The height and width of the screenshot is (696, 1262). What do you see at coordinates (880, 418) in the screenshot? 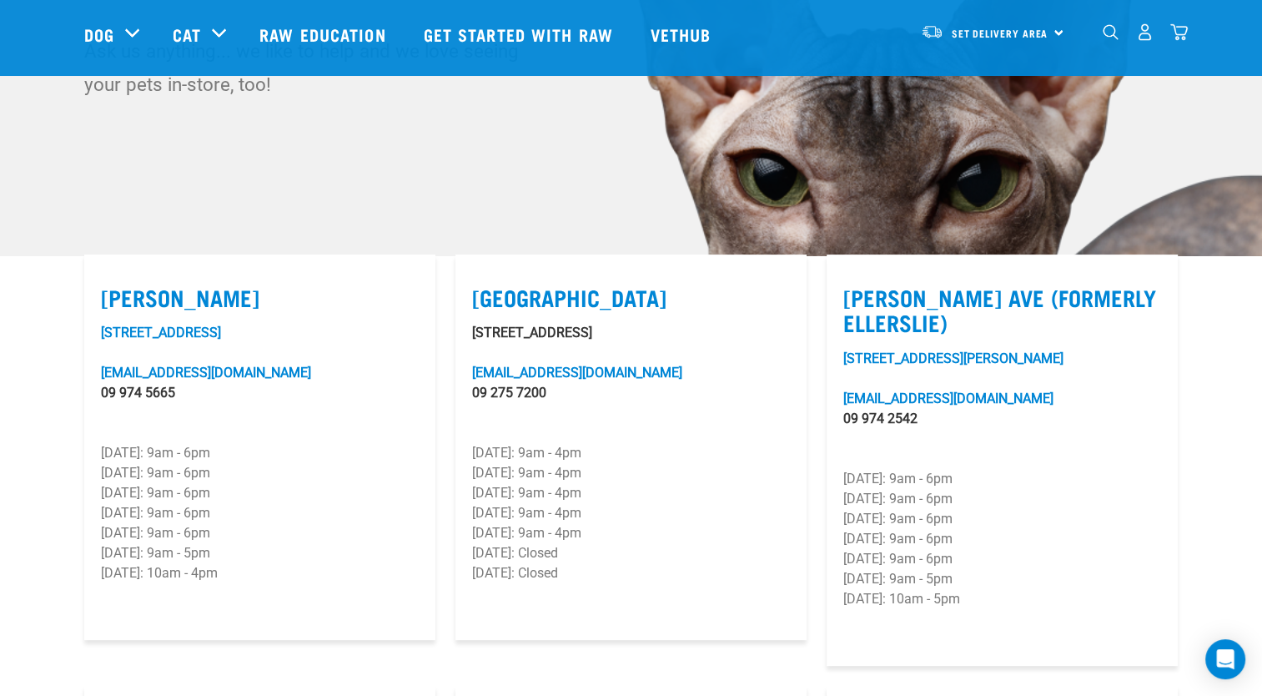
I see `a: 09 974 2542` at bounding box center [880, 418].